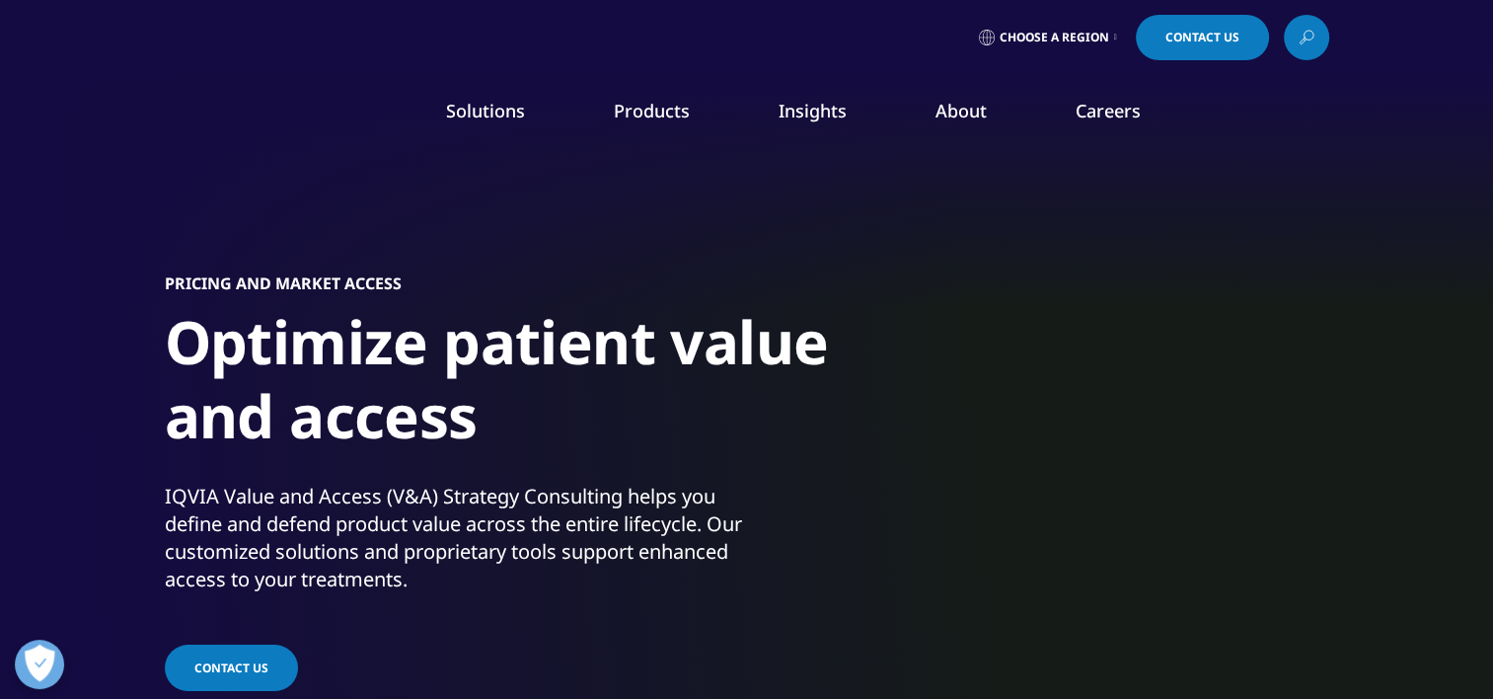  Describe the element at coordinates (453, 544) in the screenshot. I see `p: IQVIA Value and Access (V&A) Strategy Consulting helps you define and defend product value across...` at that location.